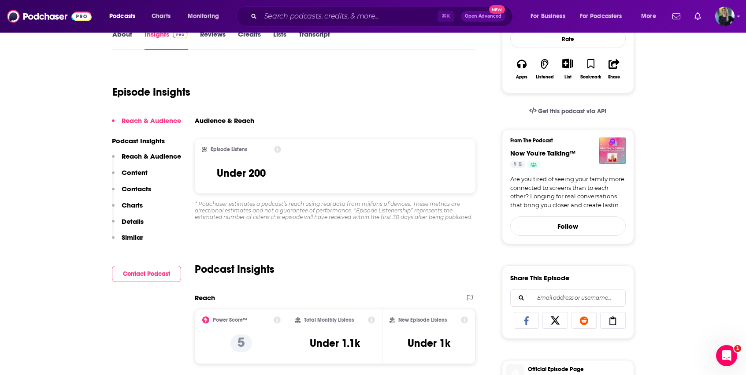  What do you see at coordinates (49, 16) in the screenshot?
I see `img: Podchaser - Follow, Share and Rate Podcasts` at bounding box center [49, 16].